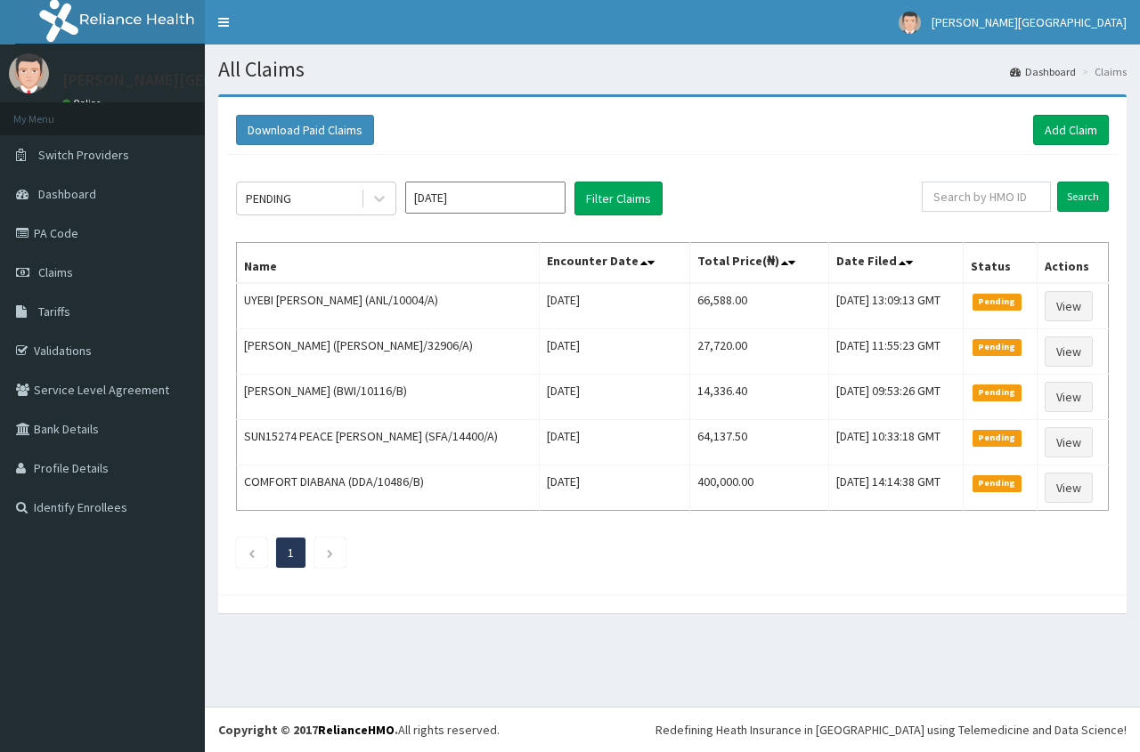 The image size is (1140, 752). I want to click on input: Search, so click(1083, 197).